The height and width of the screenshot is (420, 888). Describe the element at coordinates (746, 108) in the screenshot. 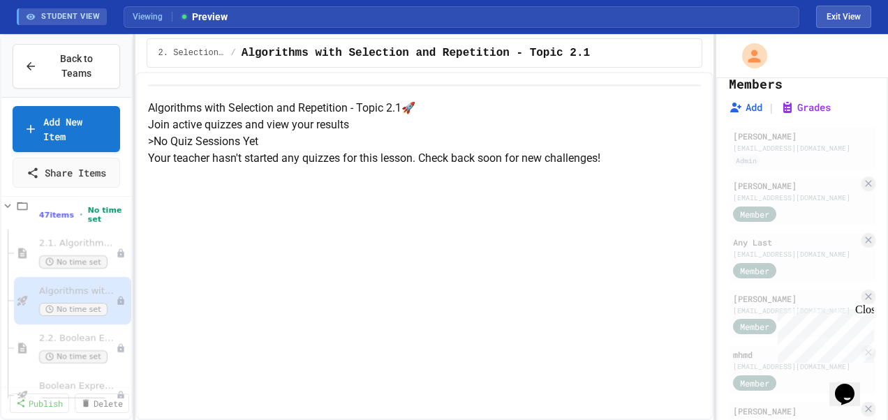

I see `button: Add` at that location.